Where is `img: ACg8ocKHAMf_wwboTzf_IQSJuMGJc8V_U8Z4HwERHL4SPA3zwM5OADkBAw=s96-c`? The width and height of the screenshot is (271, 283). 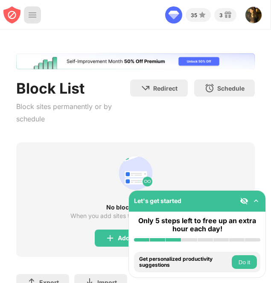
img: ACg8ocKHAMf_wwboTzf_IQSJuMGJc8V_U8Z4HwERHL4SPA3zwM5OADkBAw=s96-c is located at coordinates (254, 15).